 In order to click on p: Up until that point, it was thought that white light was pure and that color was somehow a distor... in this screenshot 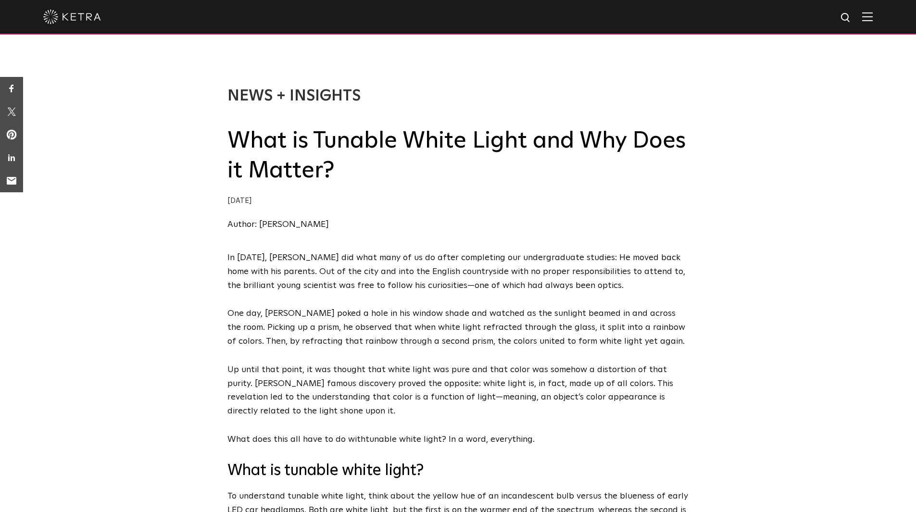, I will do `click(458, 391)`.